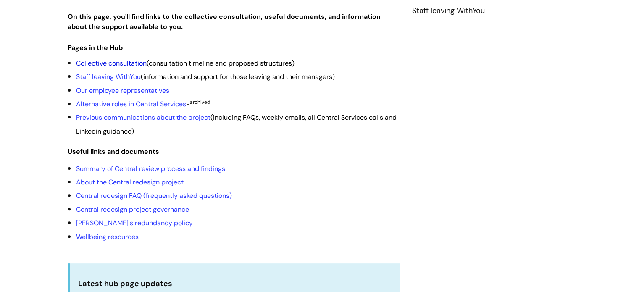 The height and width of the screenshot is (292, 639). What do you see at coordinates (125, 284) in the screenshot?
I see `strong: Latest hub page updates` at bounding box center [125, 284].